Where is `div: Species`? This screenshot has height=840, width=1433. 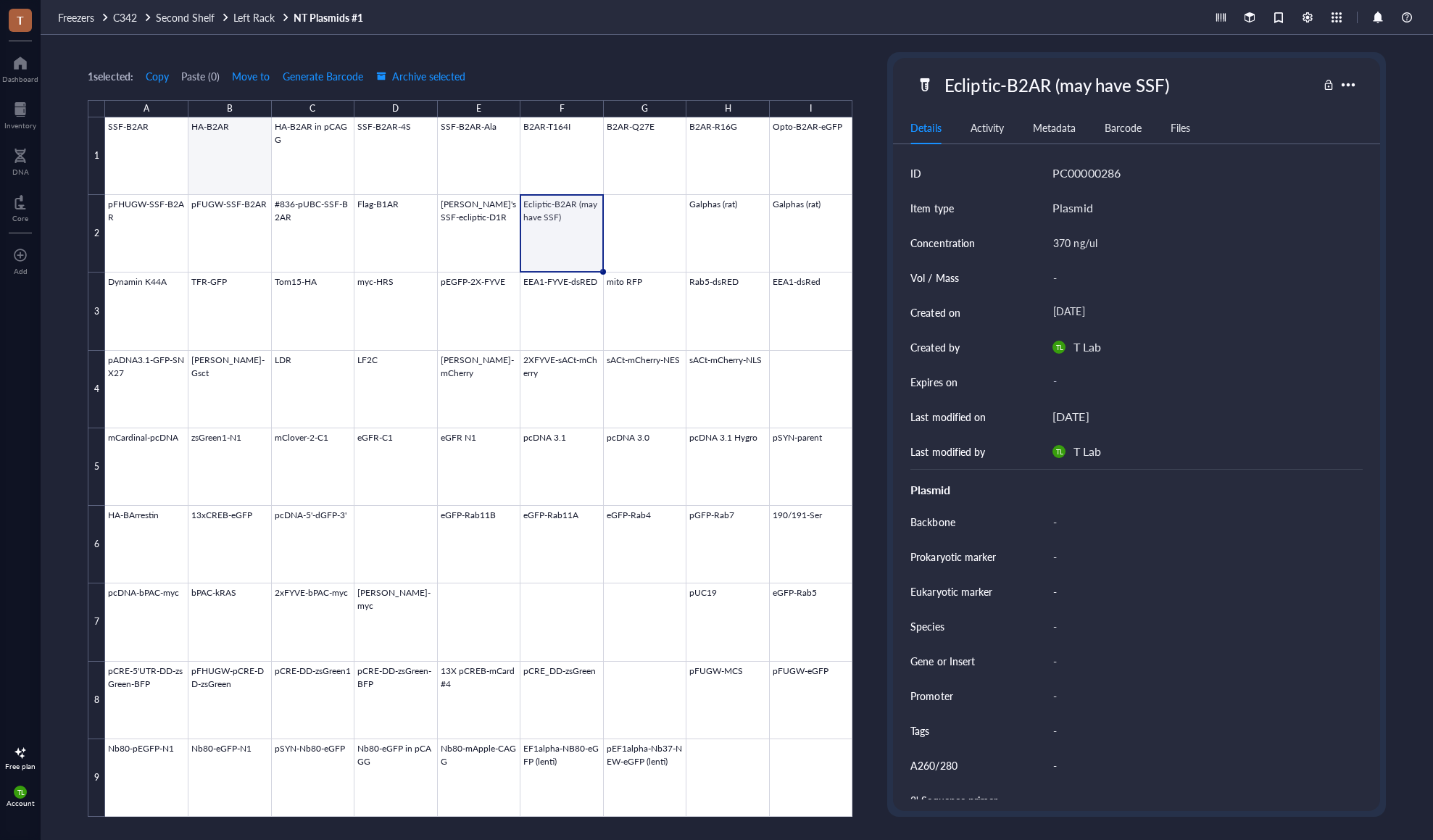
div: Species is located at coordinates (928, 627).